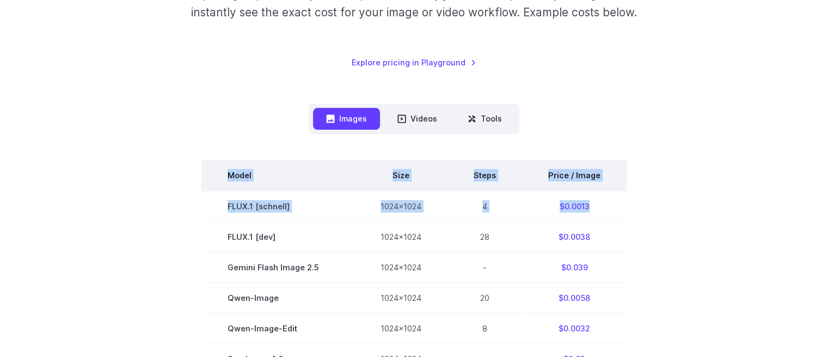 The height and width of the screenshot is (357, 828). What do you see at coordinates (278, 206) in the screenshot?
I see `td: FLUX.1 [schnell]` at bounding box center [278, 206].